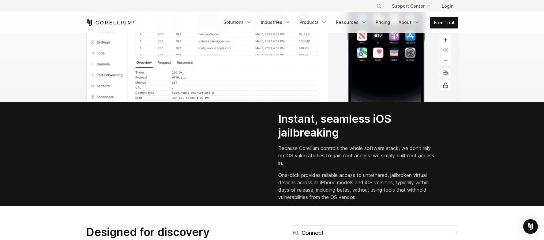 The height and width of the screenshot is (240, 544). What do you see at coordinates (530, 226) in the screenshot?
I see `div: Open Intercom Messenger` at bounding box center [530, 226].